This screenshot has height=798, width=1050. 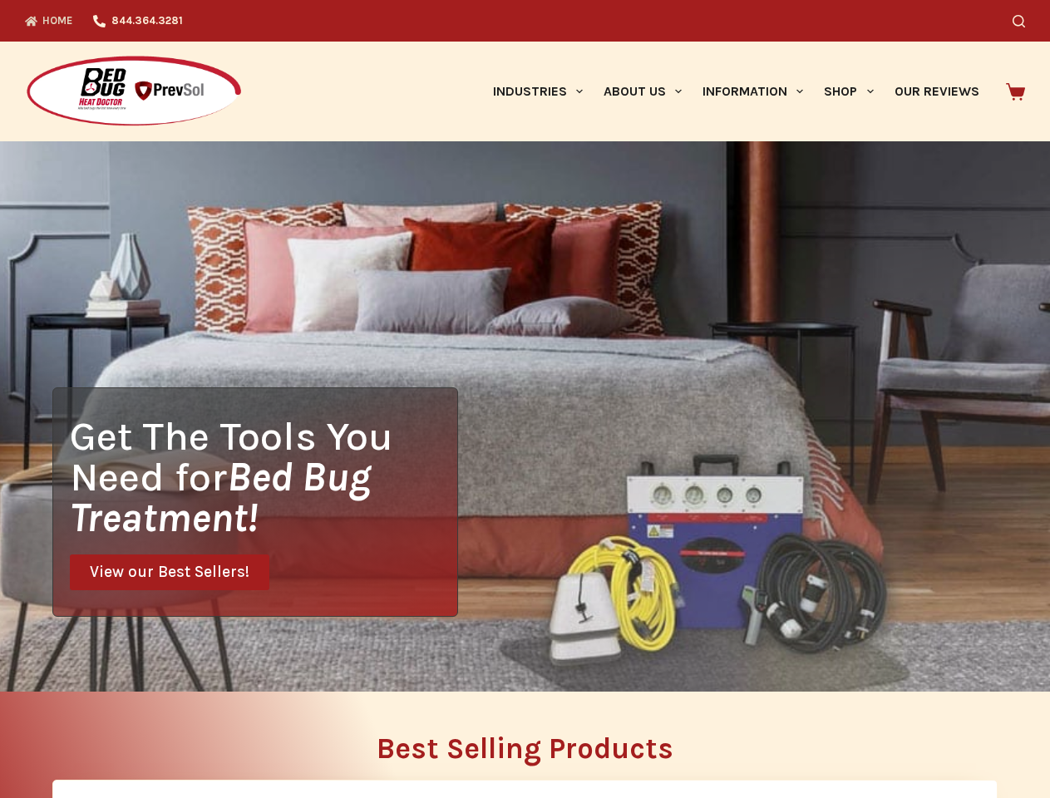 I want to click on span: View our Best Sellers!, so click(x=170, y=572).